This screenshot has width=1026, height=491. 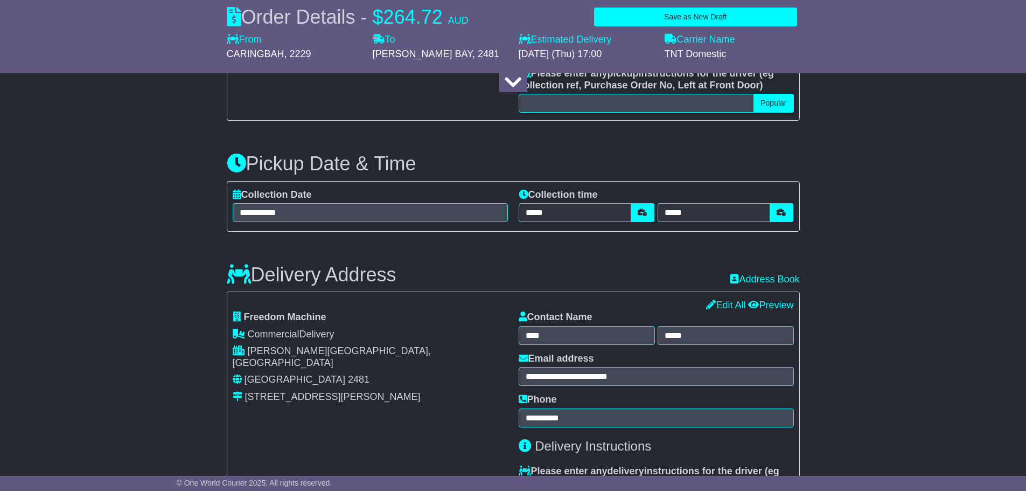 What do you see at coordinates (311, 275) in the screenshot?
I see `h3: Delivery Address` at bounding box center [311, 275].